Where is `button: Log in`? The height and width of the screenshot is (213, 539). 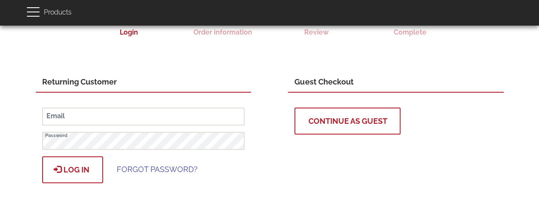
button: Log in is located at coordinates (72, 169).